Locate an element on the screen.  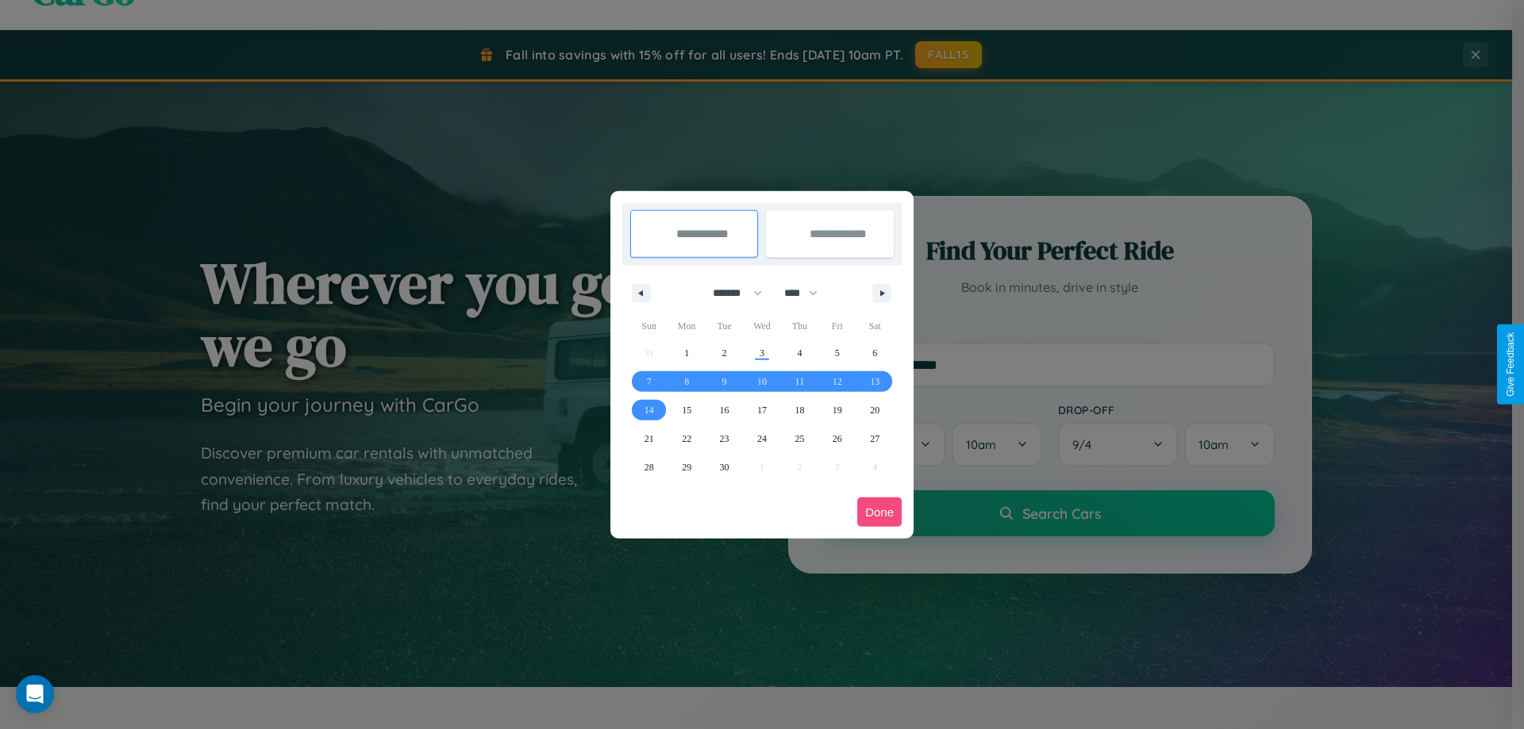
span: 12 is located at coordinates (837, 382).